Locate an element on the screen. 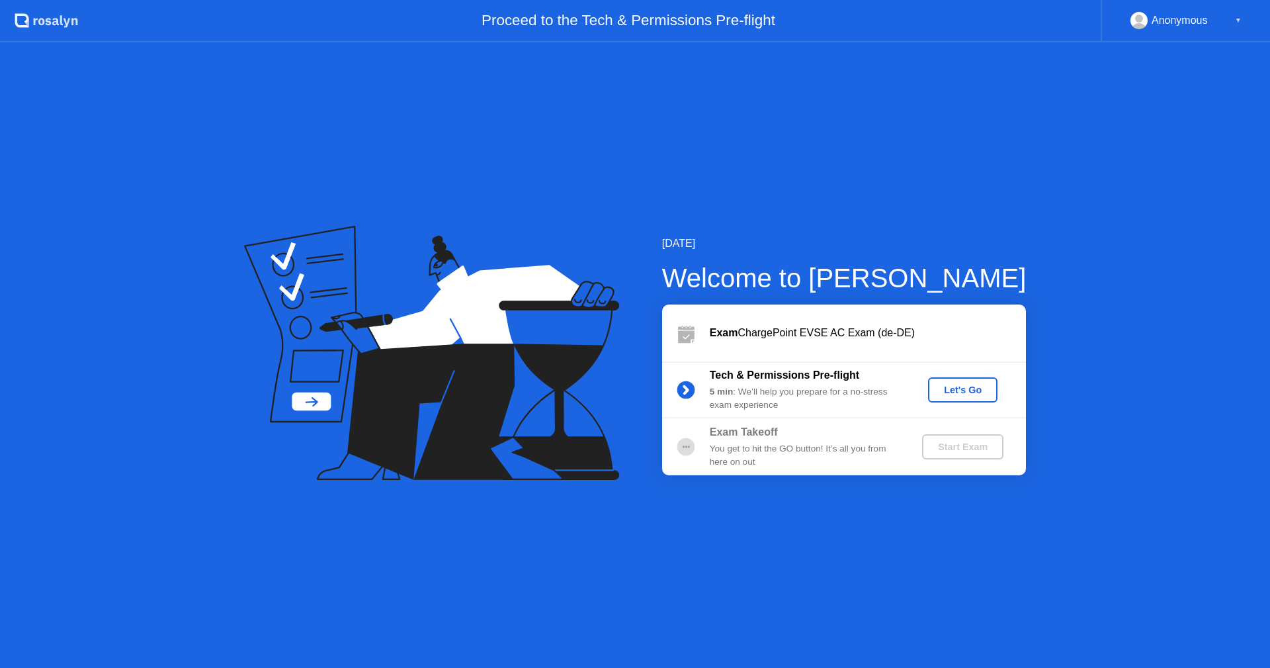 This screenshot has height=668, width=1270. b: Exam Takeoff is located at coordinates (744, 431).